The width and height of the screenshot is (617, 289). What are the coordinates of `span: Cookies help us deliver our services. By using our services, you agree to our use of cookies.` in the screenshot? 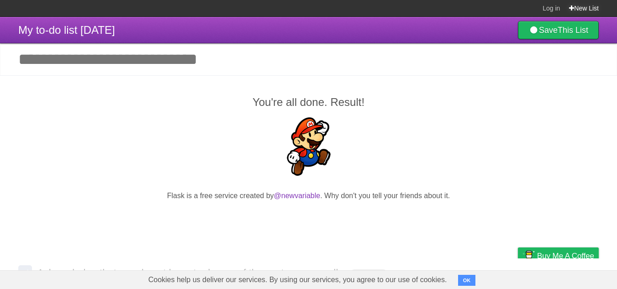 It's located at (298, 280).